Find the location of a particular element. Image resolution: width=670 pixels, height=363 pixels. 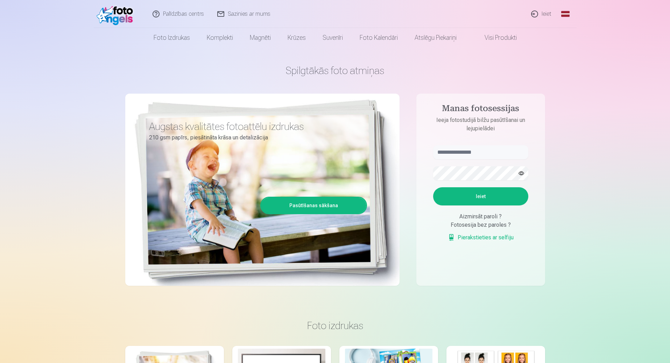

a: Foto kalendāri is located at coordinates (379, 38).